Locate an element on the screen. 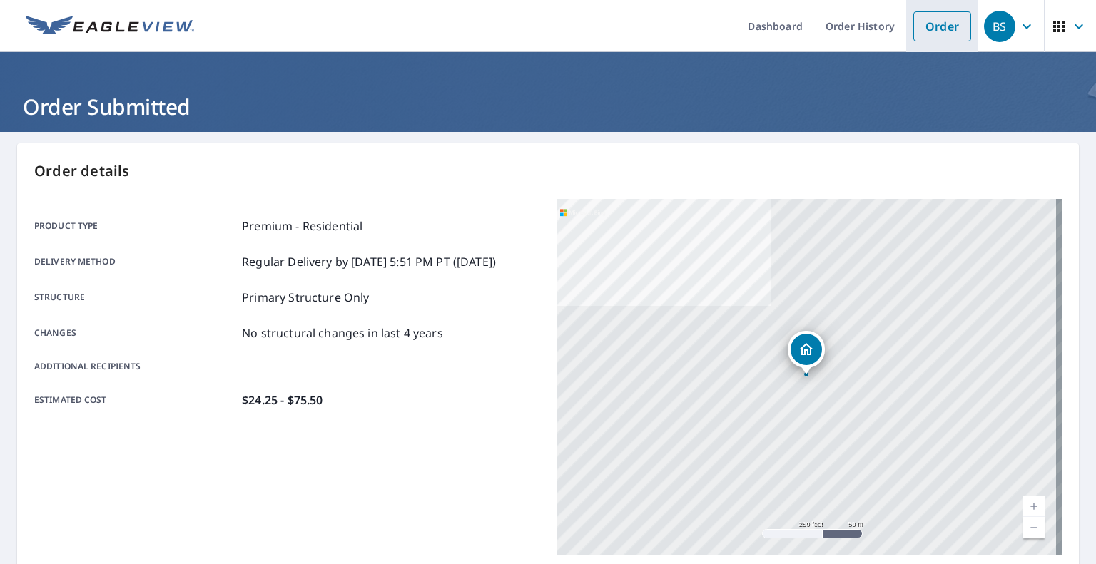 This screenshot has height=564, width=1096. p: $24.25 - $75.50 is located at coordinates (282, 400).